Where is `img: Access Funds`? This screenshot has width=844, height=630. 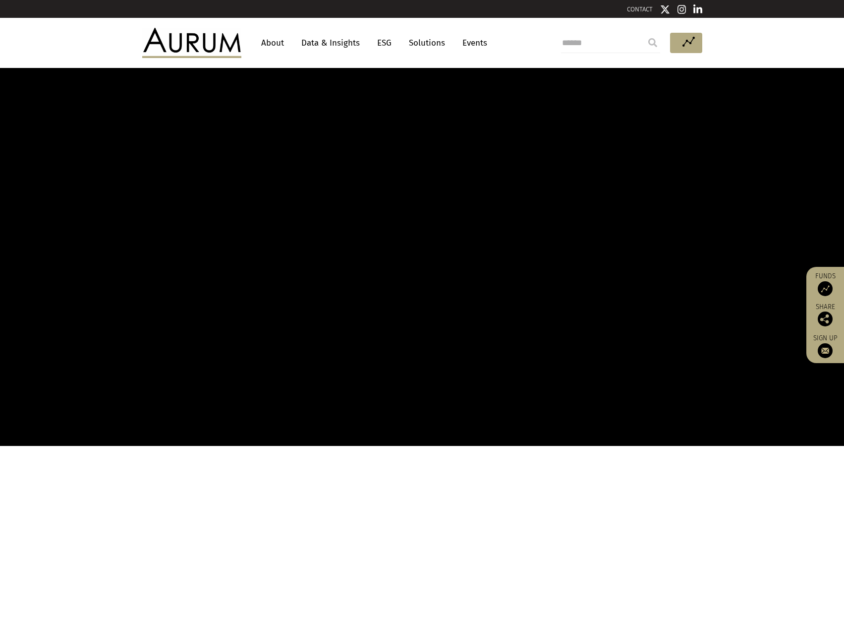
img: Access Funds is located at coordinates (826, 289).